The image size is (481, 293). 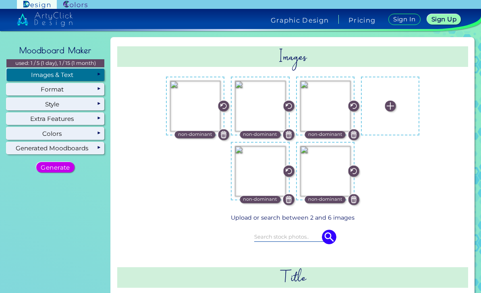 What do you see at coordinates (325, 171) in the screenshot?
I see `img: 2dc78725-fdfb-44e1-ab9e-4d4eac793e69` at bounding box center [325, 171].